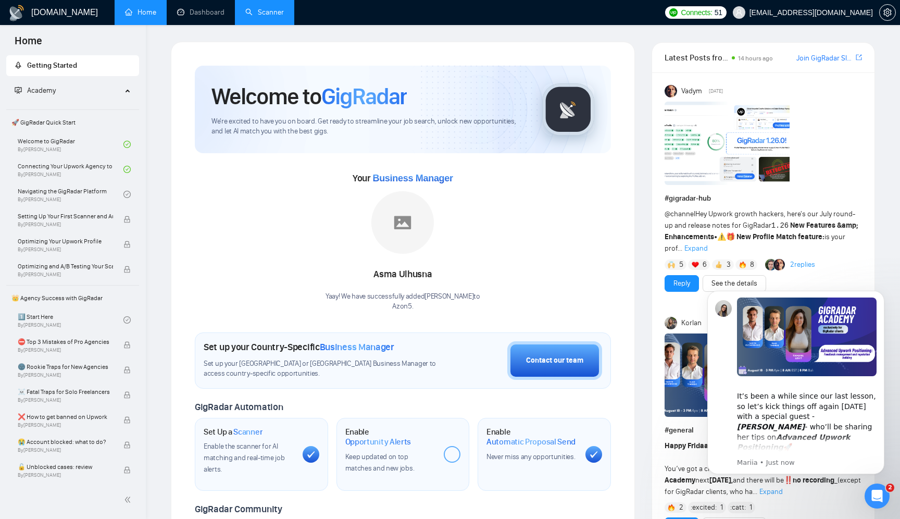 The height and width of the screenshot is (519, 900). I want to click on span: Optimizing Your Upwork Profile, so click(65, 241).